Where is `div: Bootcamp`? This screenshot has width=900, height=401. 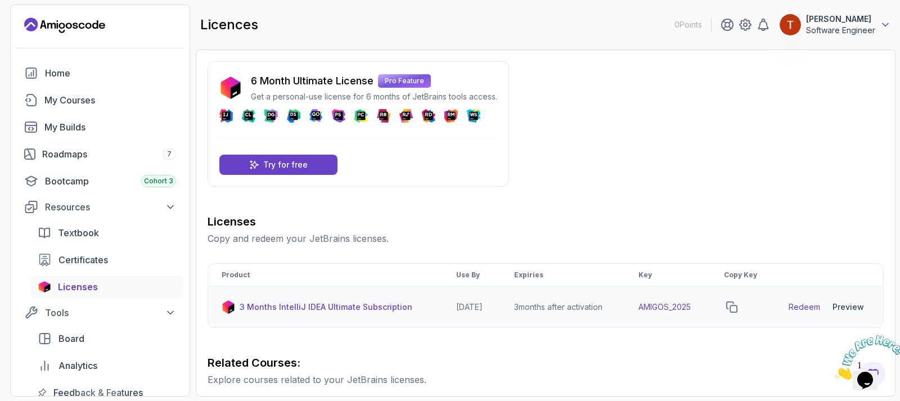 div: Bootcamp is located at coordinates (110, 181).